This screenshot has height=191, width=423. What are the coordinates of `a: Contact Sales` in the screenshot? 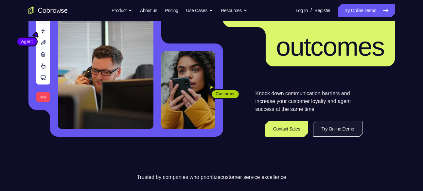 It's located at (287, 129).